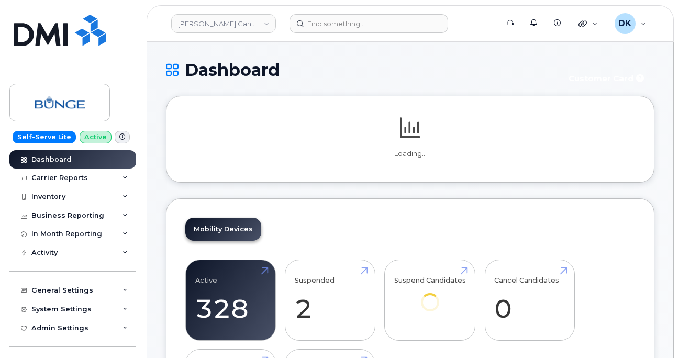 This screenshot has width=679, height=358. Describe the element at coordinates (410, 154) in the screenshot. I see `p: Loading...` at that location.